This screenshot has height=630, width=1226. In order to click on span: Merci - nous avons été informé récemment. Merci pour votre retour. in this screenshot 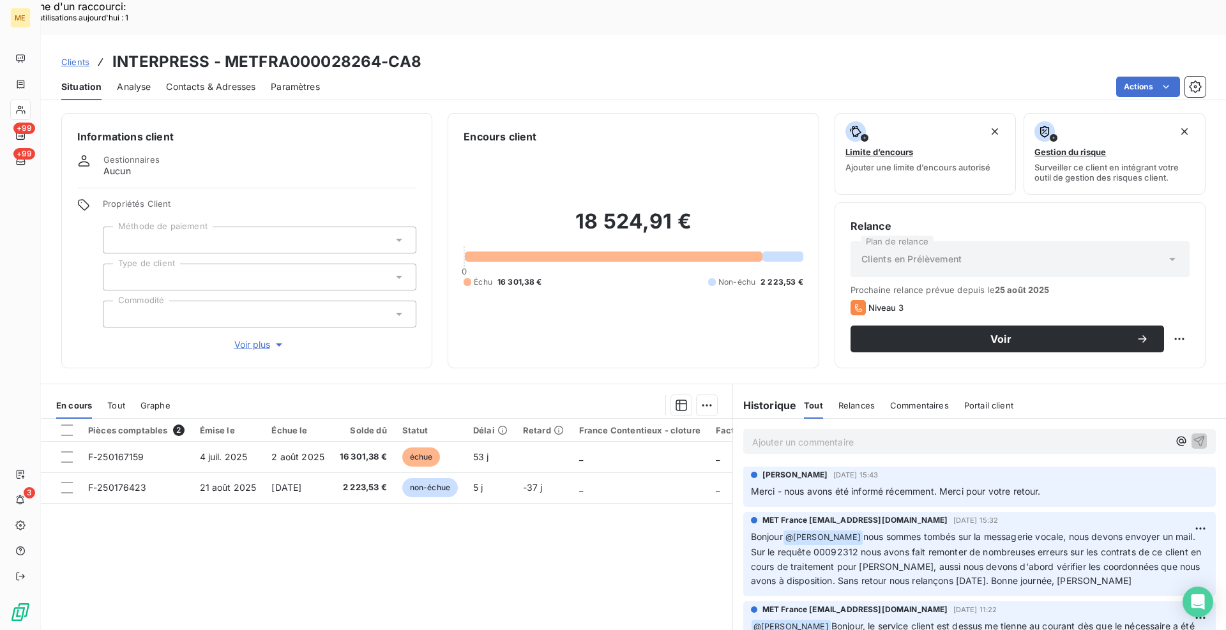, I will do `click(896, 491)`.